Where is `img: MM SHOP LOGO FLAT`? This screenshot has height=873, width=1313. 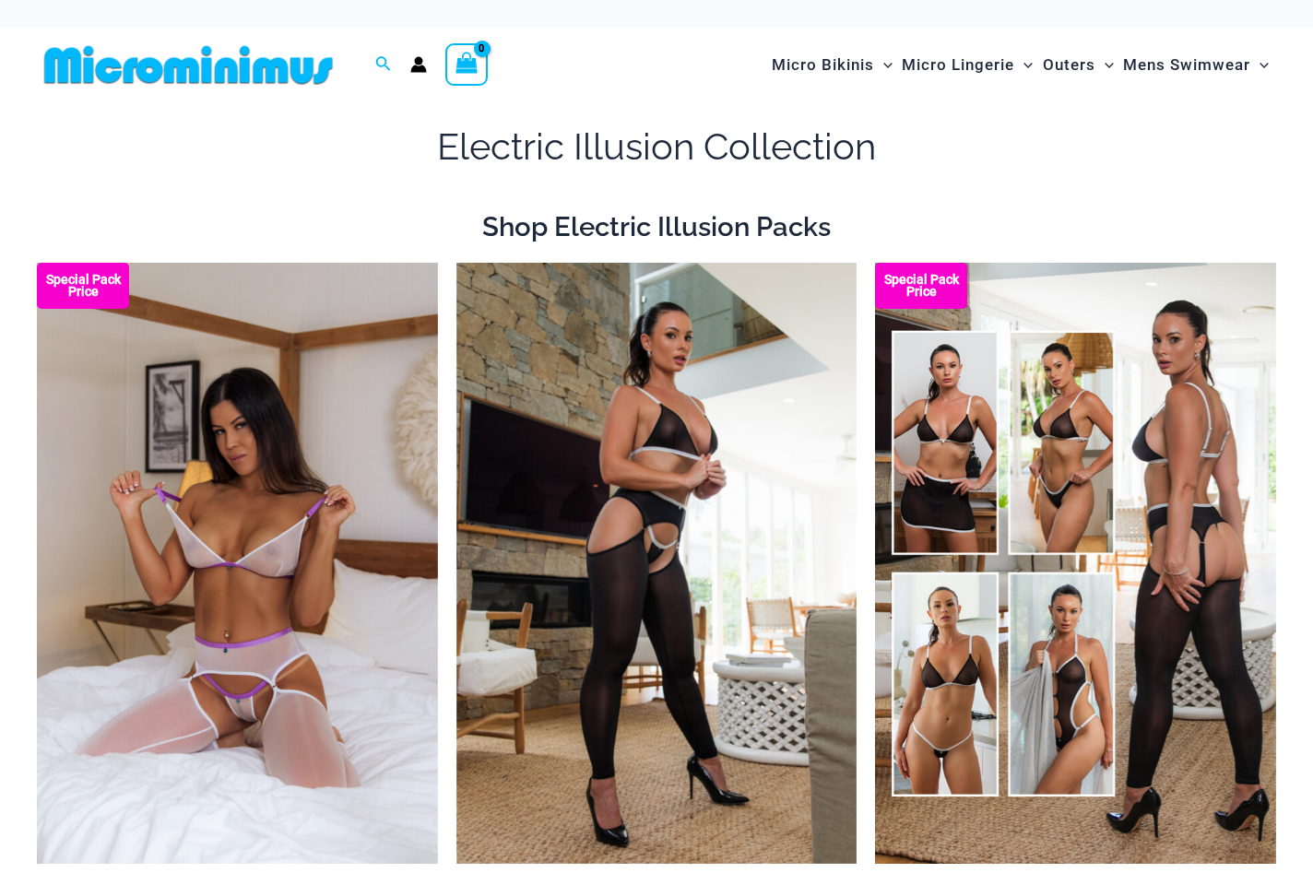
img: MM SHOP LOGO FLAT is located at coordinates (188, 65).